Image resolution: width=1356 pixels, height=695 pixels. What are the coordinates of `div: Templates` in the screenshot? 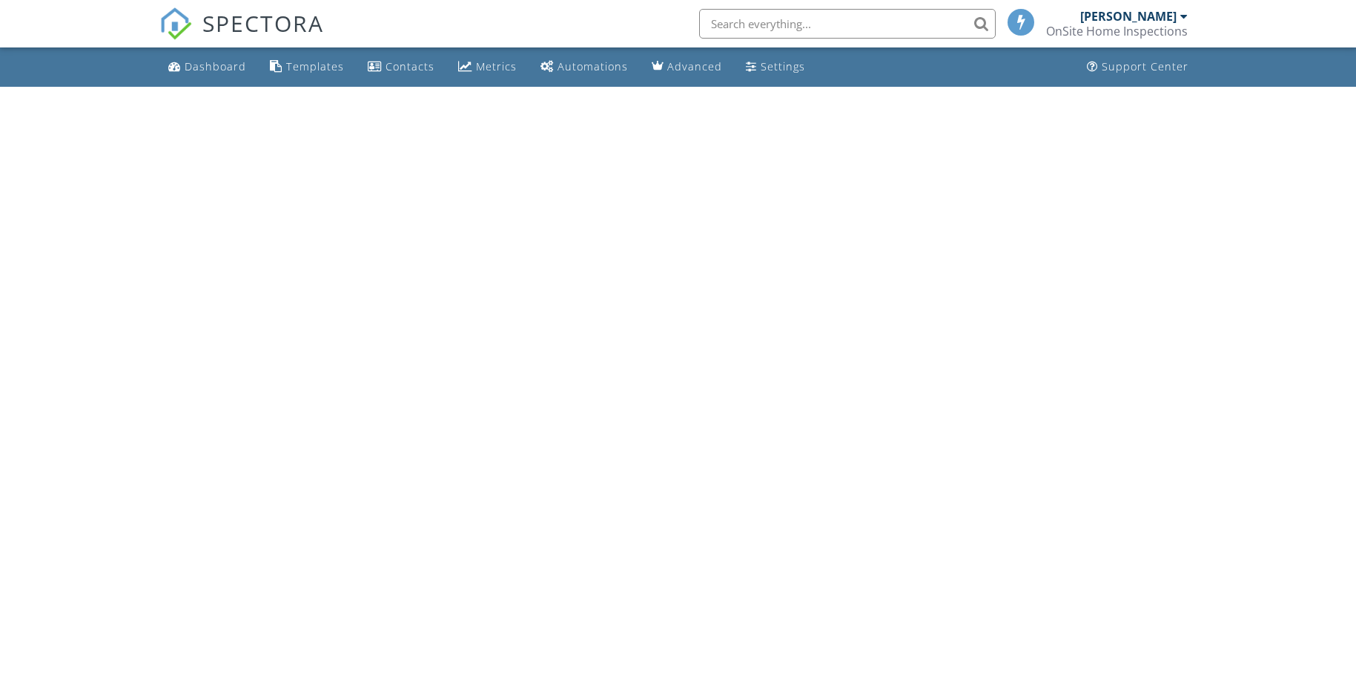 It's located at (315, 66).